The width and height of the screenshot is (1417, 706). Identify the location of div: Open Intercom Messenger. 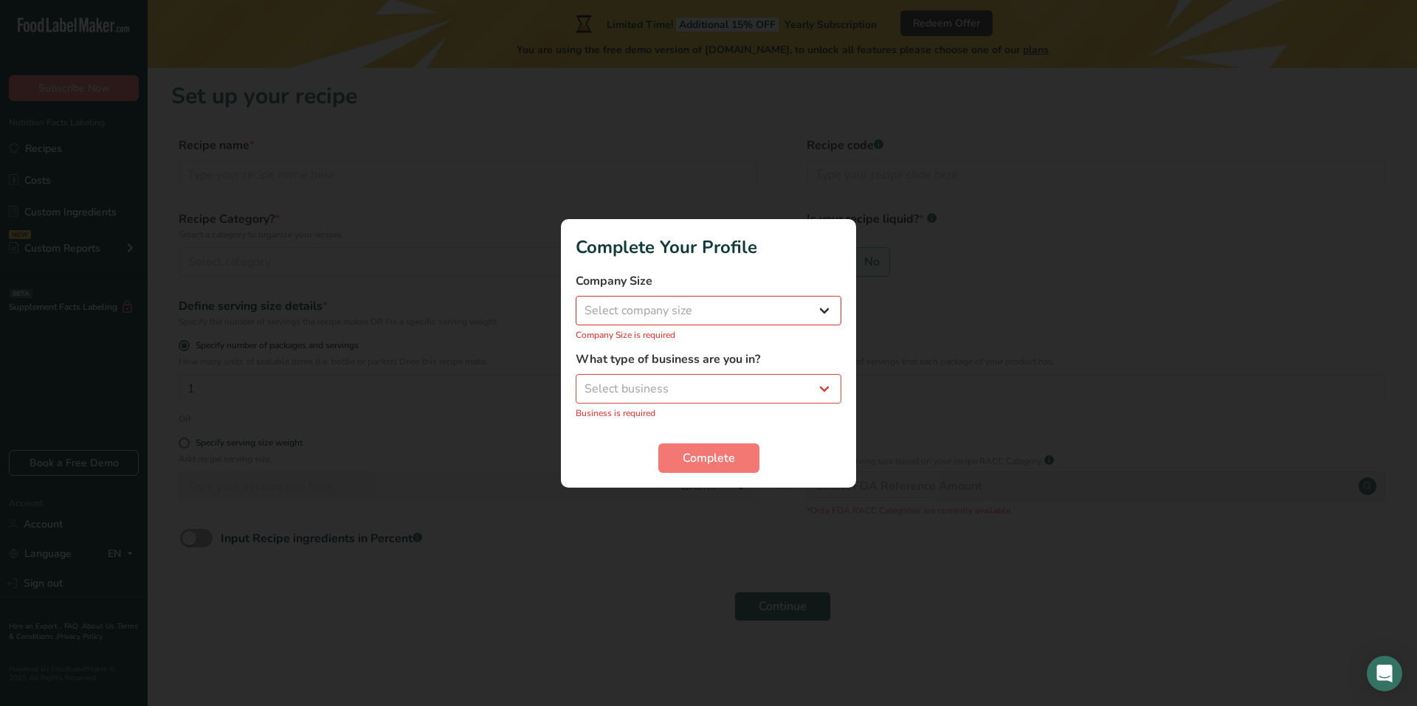
(1384, 674).